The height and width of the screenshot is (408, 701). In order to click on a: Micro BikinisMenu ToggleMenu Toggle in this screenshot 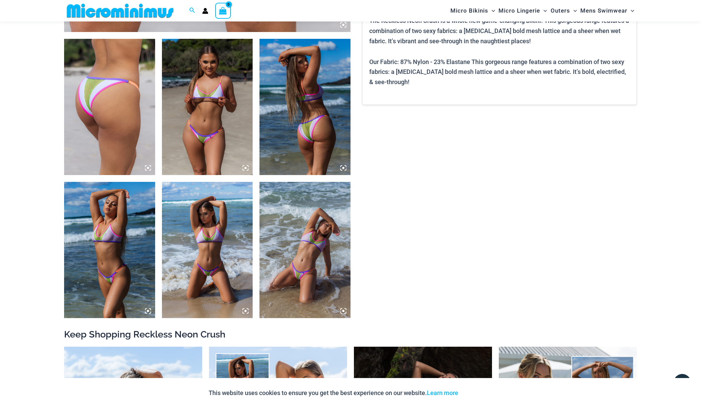, I will do `click(472, 11)`.